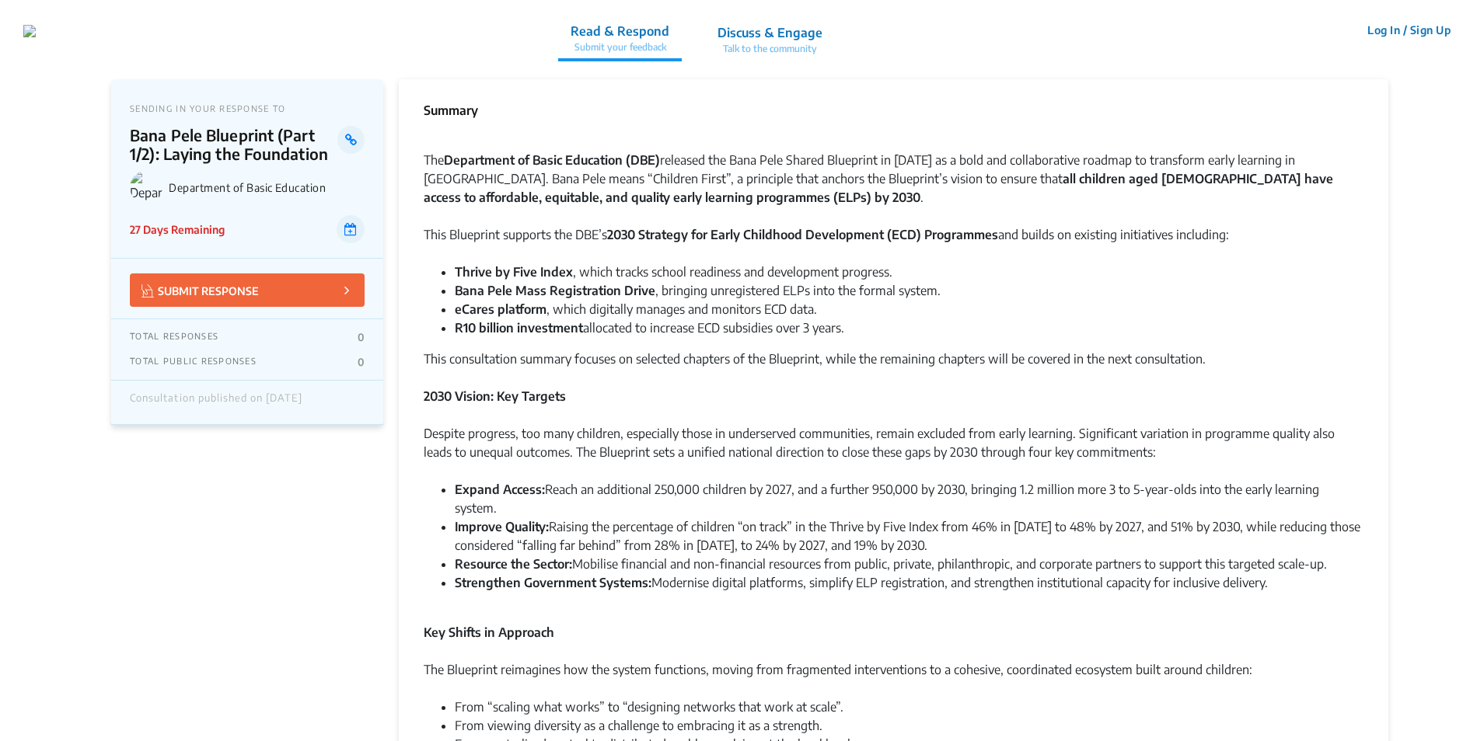 Image resolution: width=1484 pixels, height=741 pixels. Describe the element at coordinates (893, 244) in the screenshot. I see `div: This Blueprint supports the DBE’s and builds on existing initiatives including:` at that location.